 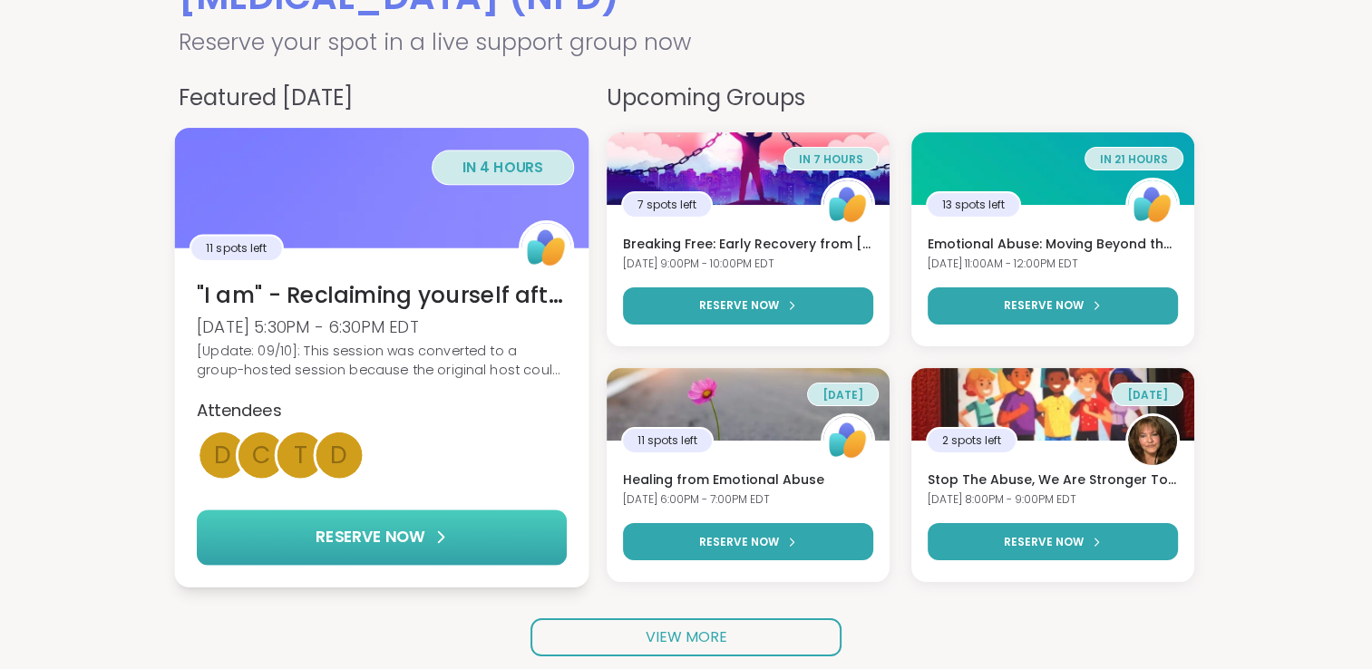 I want to click on span: in 4 hours, so click(x=502, y=166).